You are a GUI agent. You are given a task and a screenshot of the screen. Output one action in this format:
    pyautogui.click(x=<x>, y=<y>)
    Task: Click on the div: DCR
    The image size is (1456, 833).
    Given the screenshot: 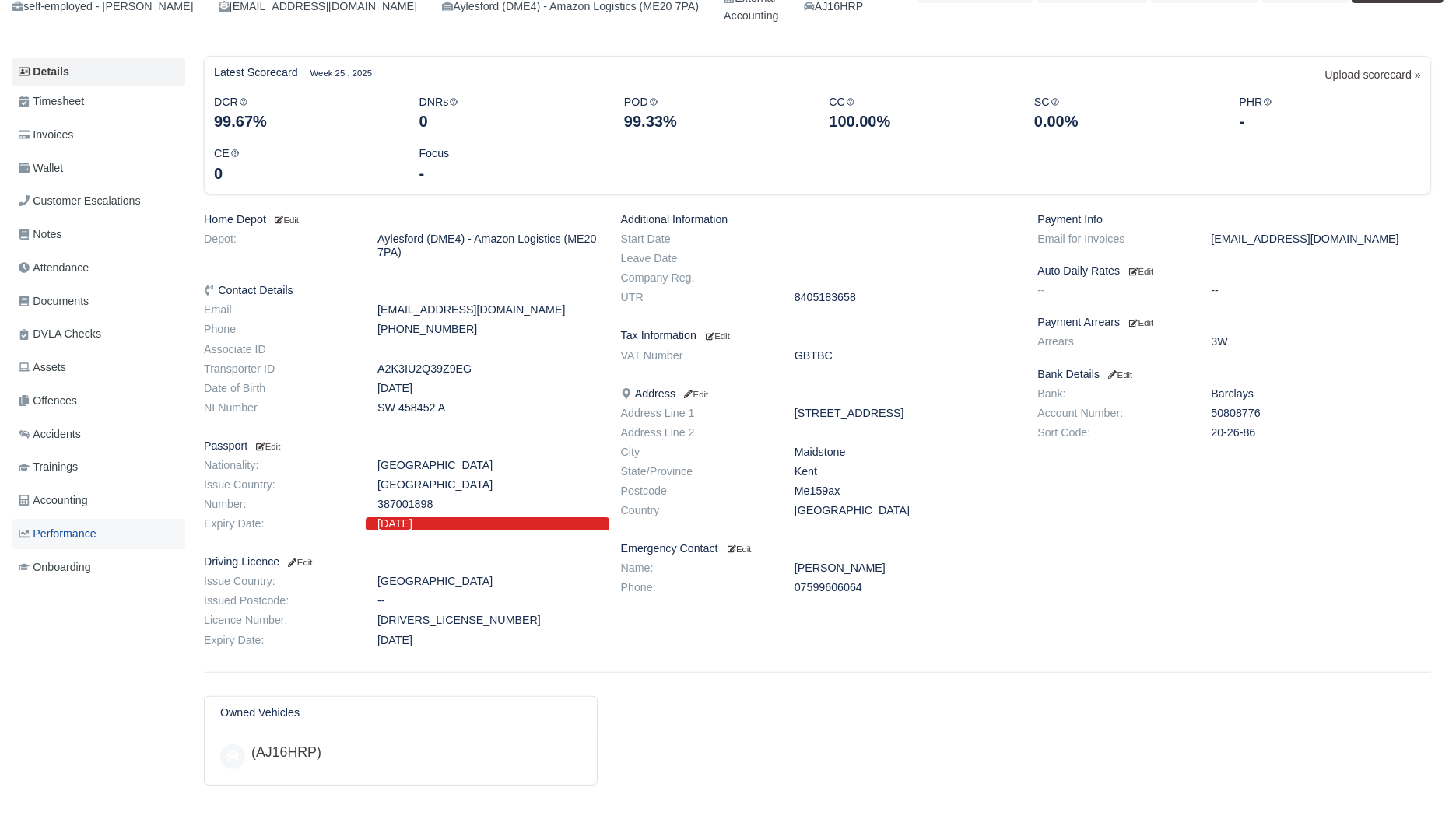 What is the action you would take?
    pyautogui.click(x=304, y=113)
    